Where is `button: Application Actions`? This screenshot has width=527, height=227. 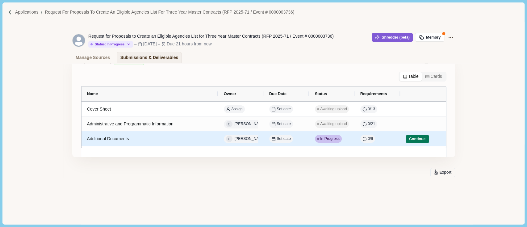
button: Application Actions is located at coordinates (451, 37).